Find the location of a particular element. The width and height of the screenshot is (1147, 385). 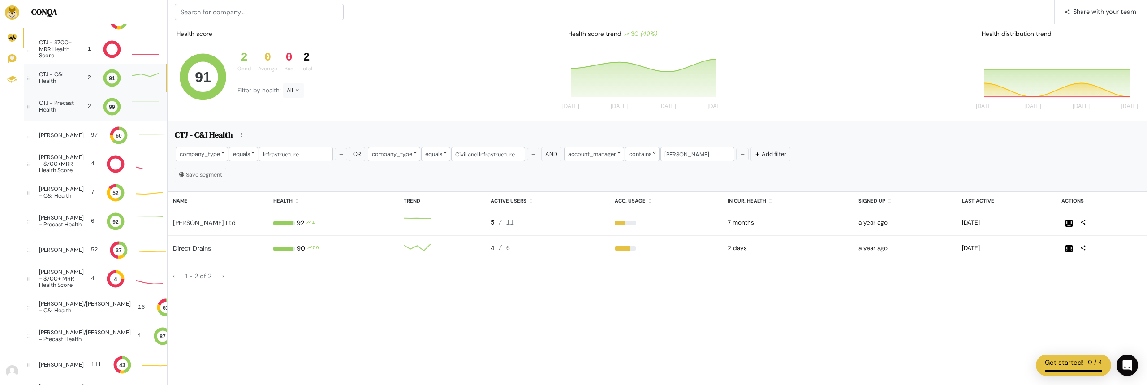

div: Health distribution trend is located at coordinates (1059, 34).